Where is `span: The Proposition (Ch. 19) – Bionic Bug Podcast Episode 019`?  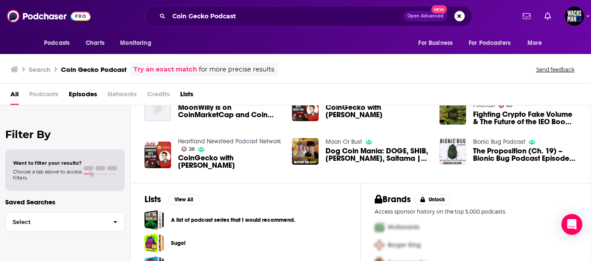
span: The Proposition (Ch. 19) – Bionic Bug Podcast Episode 019 is located at coordinates (525, 155).